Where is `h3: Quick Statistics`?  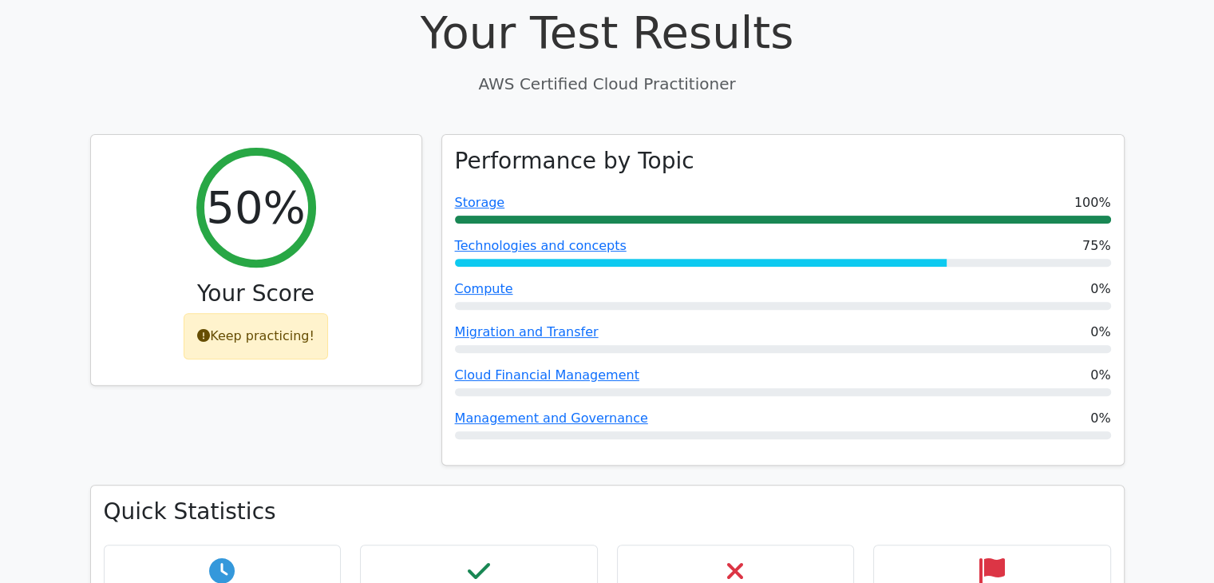 h3: Quick Statistics is located at coordinates (607, 512).